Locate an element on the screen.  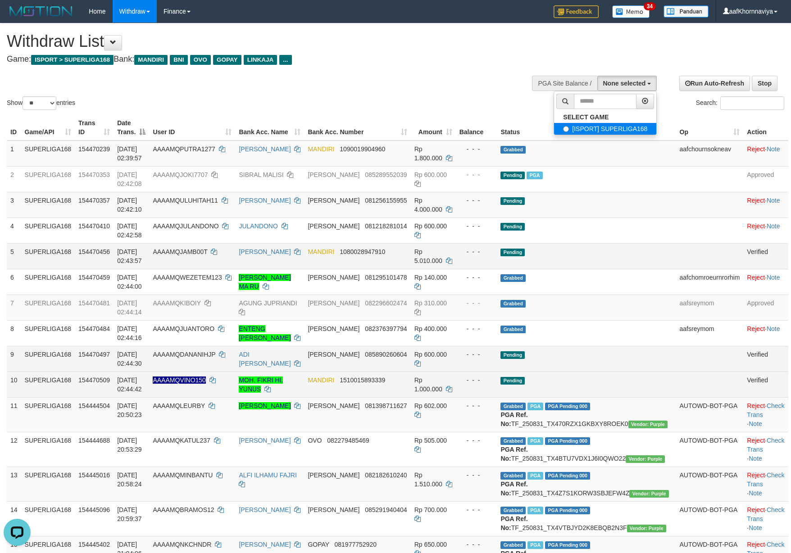
span: Copy 082376397794 to clipboard is located at coordinates (385, 329).